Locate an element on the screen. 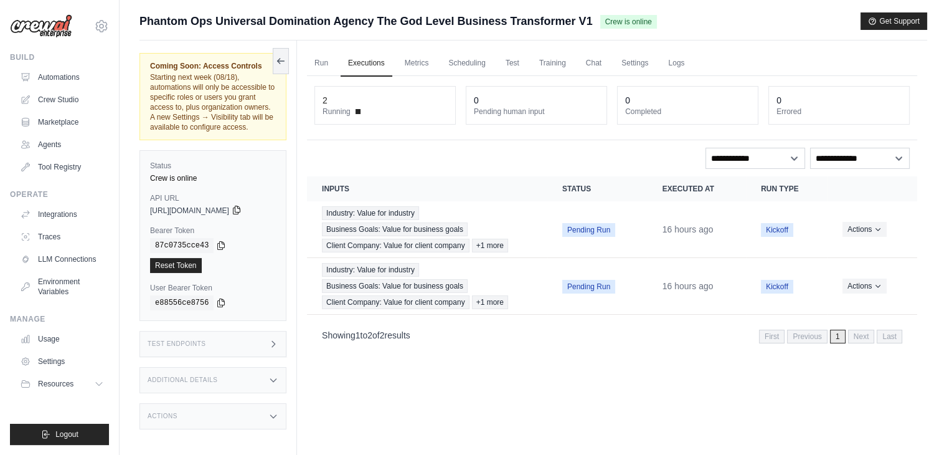 Image resolution: width=947 pixels, height=455 pixels. span: First is located at coordinates (772, 336).